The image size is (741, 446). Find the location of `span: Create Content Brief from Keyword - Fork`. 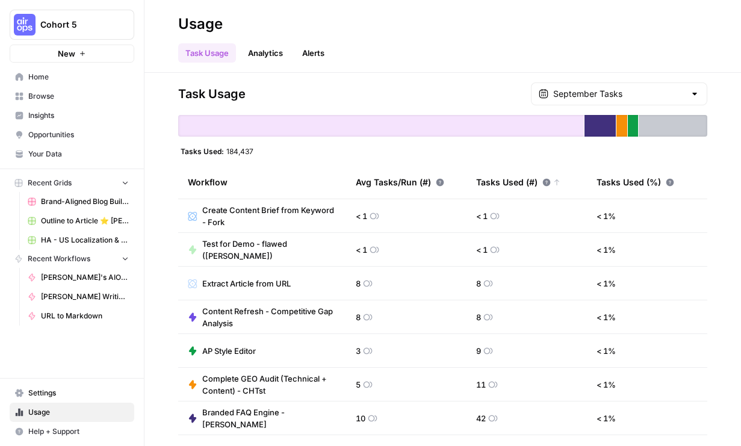

span: Create Content Brief from Keyword - Fork is located at coordinates (269, 216).